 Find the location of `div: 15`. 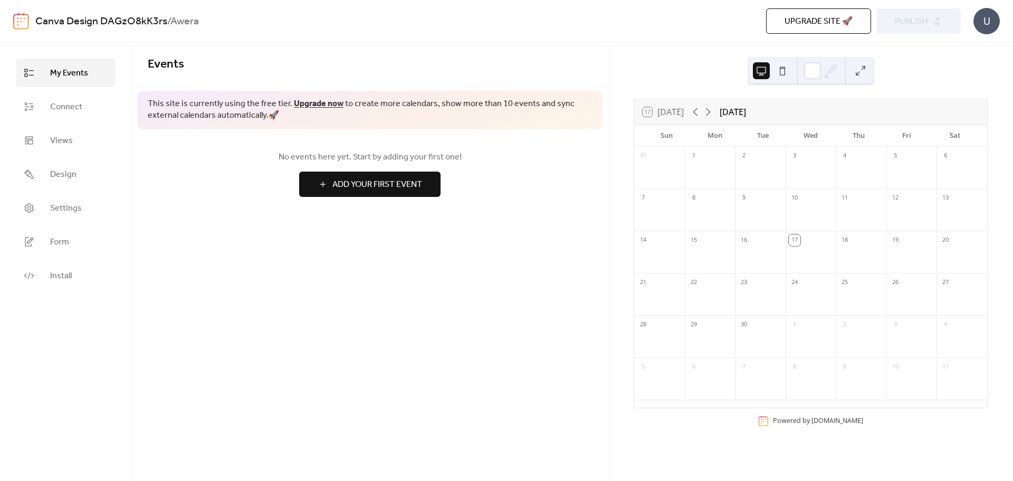

div: 15 is located at coordinates (694, 240).